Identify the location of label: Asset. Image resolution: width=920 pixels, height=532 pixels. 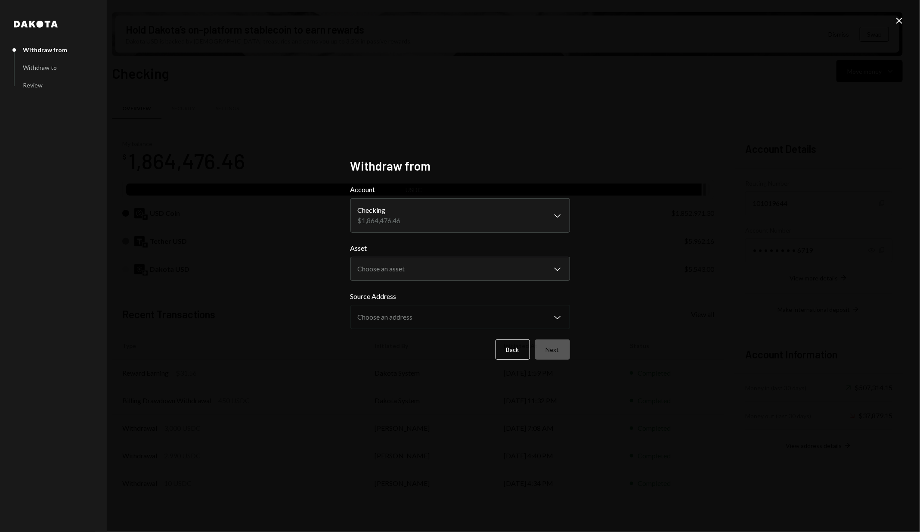
(460, 248).